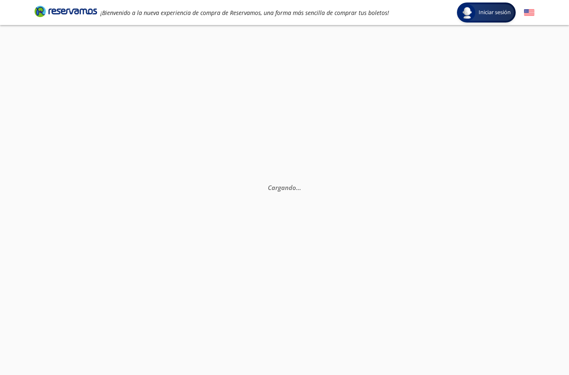 Image resolution: width=569 pixels, height=375 pixels. What do you see at coordinates (285, 187) in the screenshot?
I see `em: Cargando` at bounding box center [285, 187].